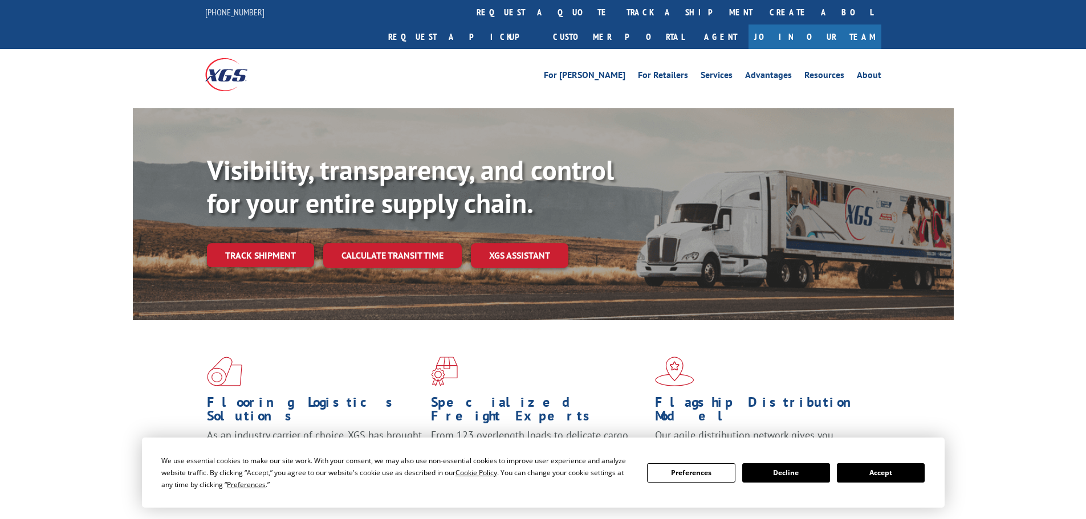  Describe the element at coordinates (618, 36) in the screenshot. I see `a: Customer Portal` at that location.